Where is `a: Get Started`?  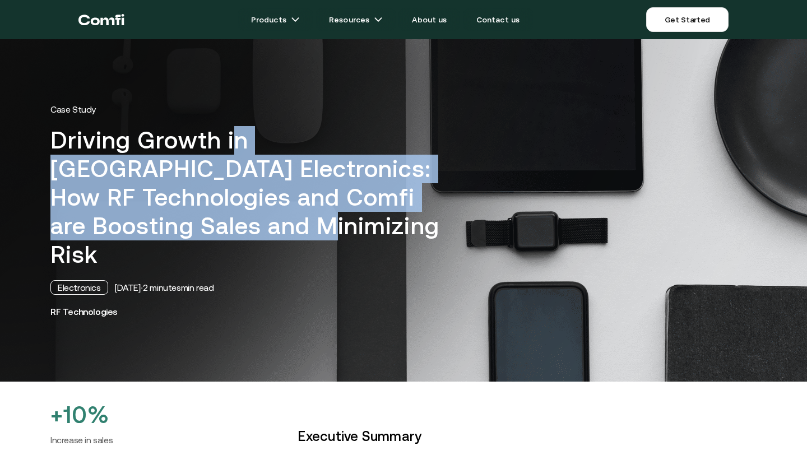 a: Get Started is located at coordinates (687, 20).